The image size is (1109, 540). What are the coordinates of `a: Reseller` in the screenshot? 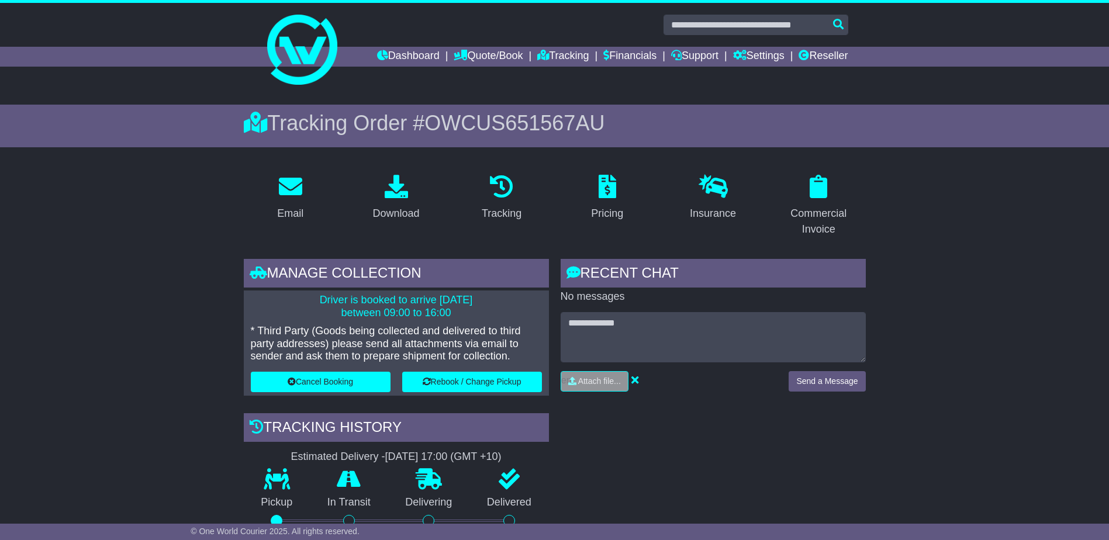 It's located at (823, 57).